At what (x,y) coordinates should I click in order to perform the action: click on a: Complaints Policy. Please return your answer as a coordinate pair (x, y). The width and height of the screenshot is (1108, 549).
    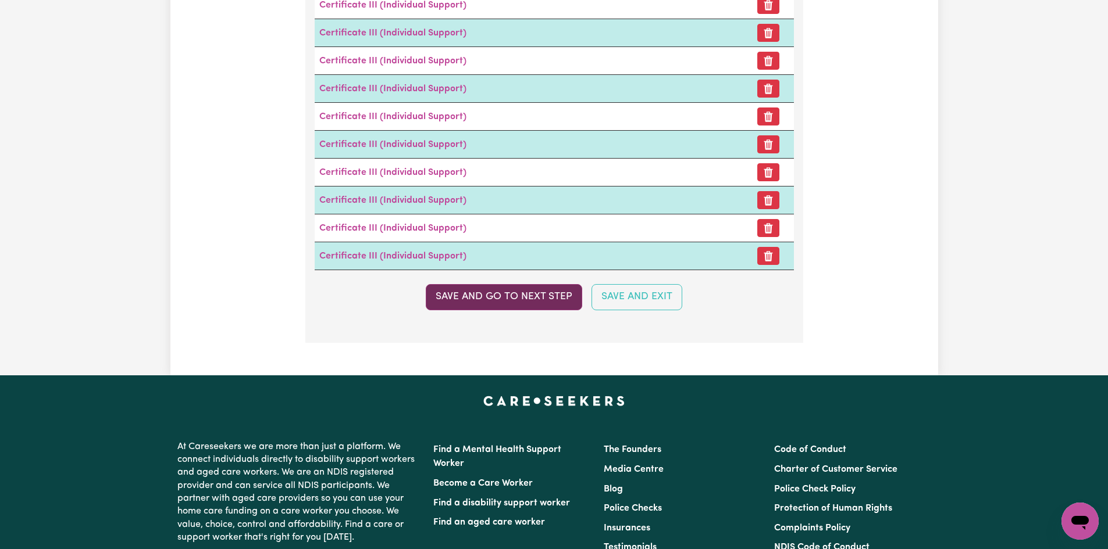
    Looking at the image, I should click on (812, 529).